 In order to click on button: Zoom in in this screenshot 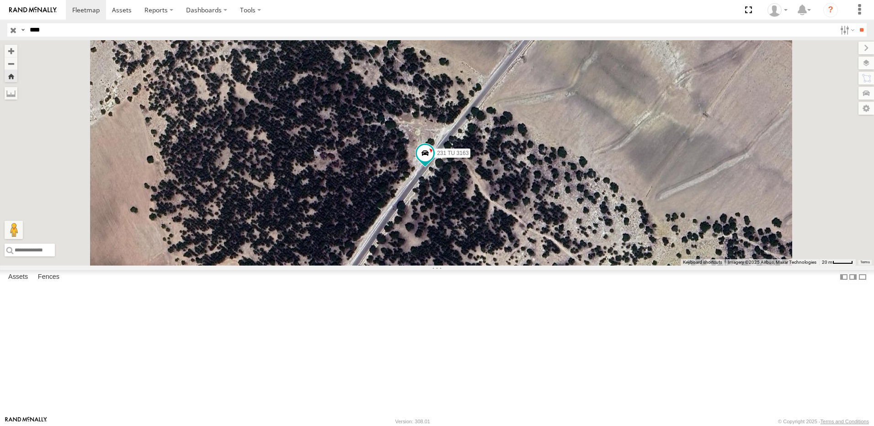, I will do `click(11, 51)`.